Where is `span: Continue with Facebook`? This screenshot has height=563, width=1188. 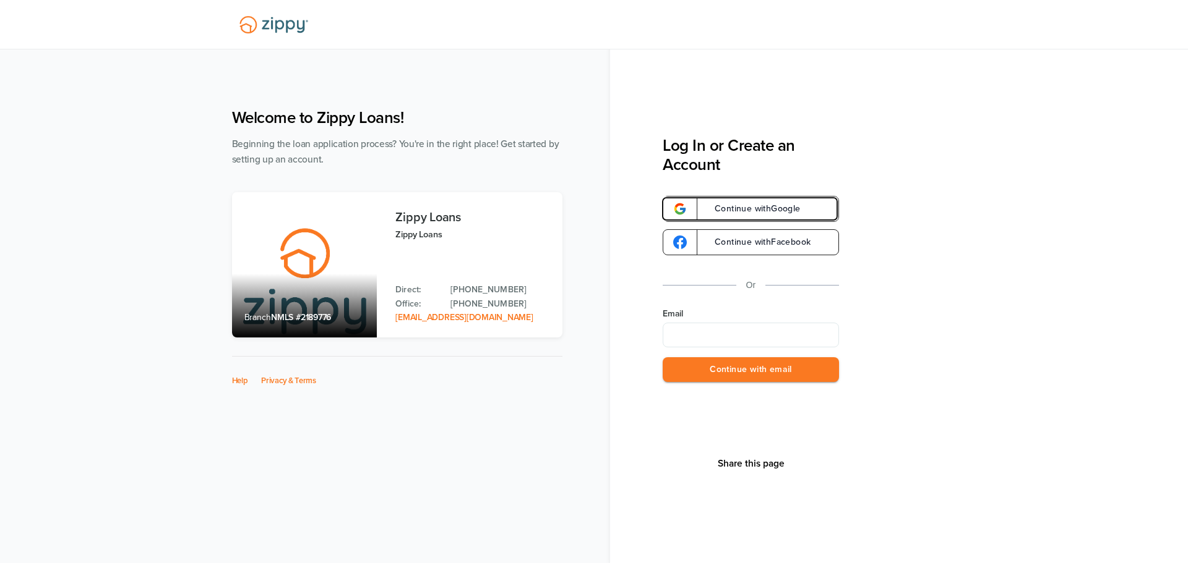 span: Continue with Facebook is located at coordinates (756, 242).